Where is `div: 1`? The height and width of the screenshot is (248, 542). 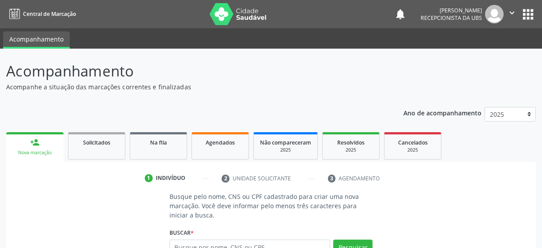 div: 1 is located at coordinates (149, 178).